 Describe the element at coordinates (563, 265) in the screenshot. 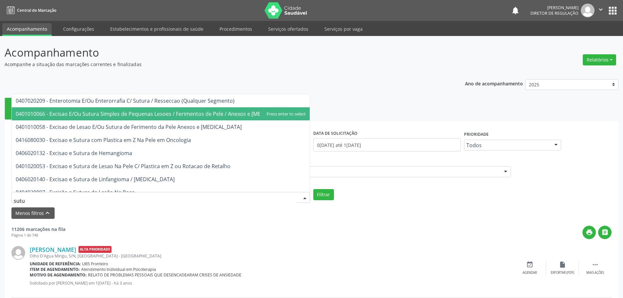

I see `i: insert_drive_file` at that location.